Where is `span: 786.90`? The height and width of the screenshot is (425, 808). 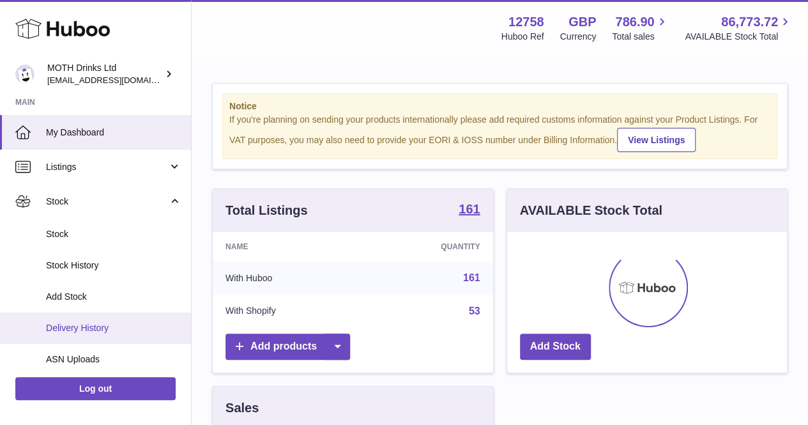 span: 786.90 is located at coordinates (634, 22).